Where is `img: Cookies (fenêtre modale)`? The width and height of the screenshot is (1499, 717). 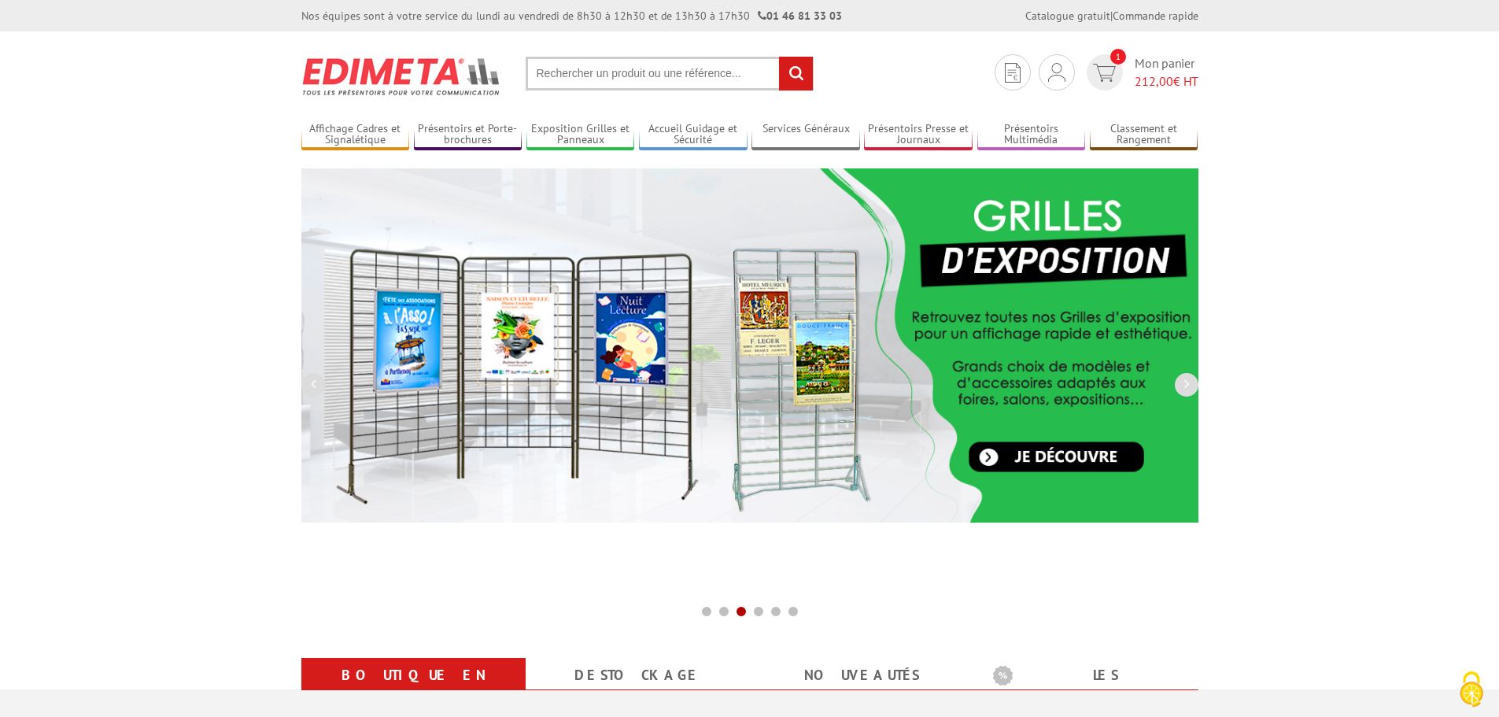
img: Cookies (fenêtre modale) is located at coordinates (1472, 689).